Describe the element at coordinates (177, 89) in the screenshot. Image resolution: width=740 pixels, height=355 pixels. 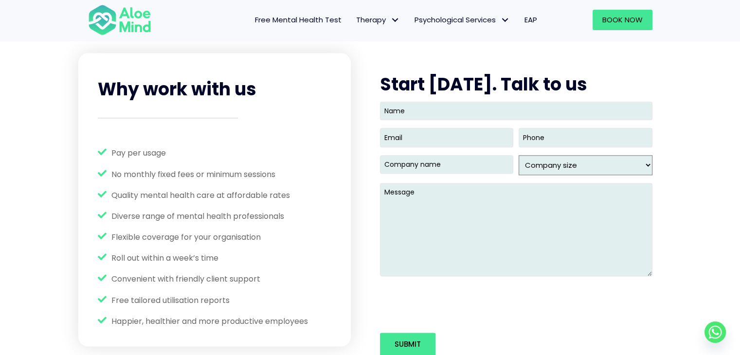
I see `span: Why work with us` at that location.